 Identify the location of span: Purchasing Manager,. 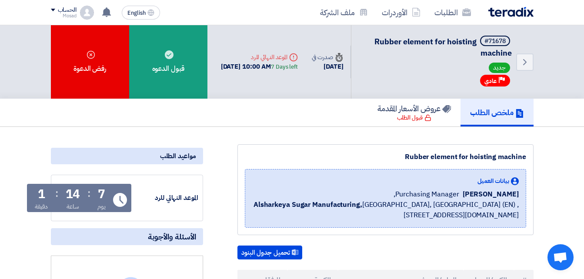
(426, 194).